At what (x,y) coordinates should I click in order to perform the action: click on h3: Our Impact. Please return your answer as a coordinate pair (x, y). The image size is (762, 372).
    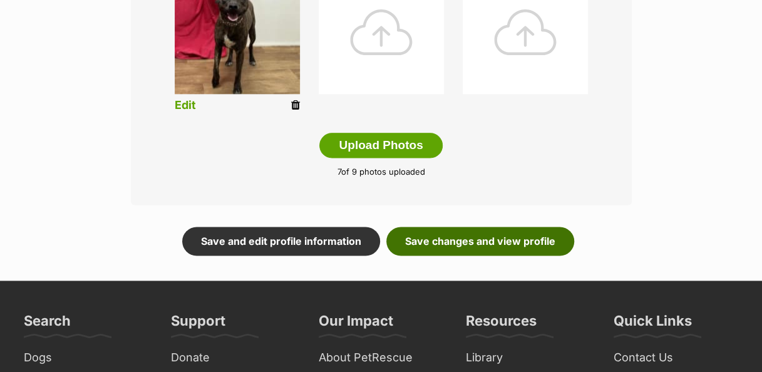
    Looking at the image, I should click on (356, 324).